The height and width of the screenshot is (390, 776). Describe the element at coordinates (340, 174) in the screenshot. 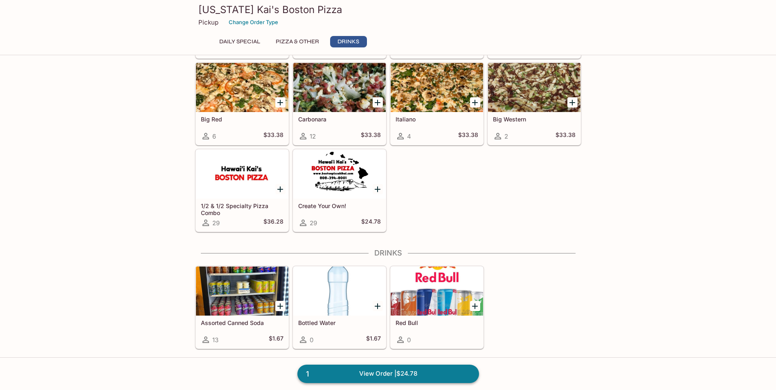

I see `div: Create Your Own!` at that location.